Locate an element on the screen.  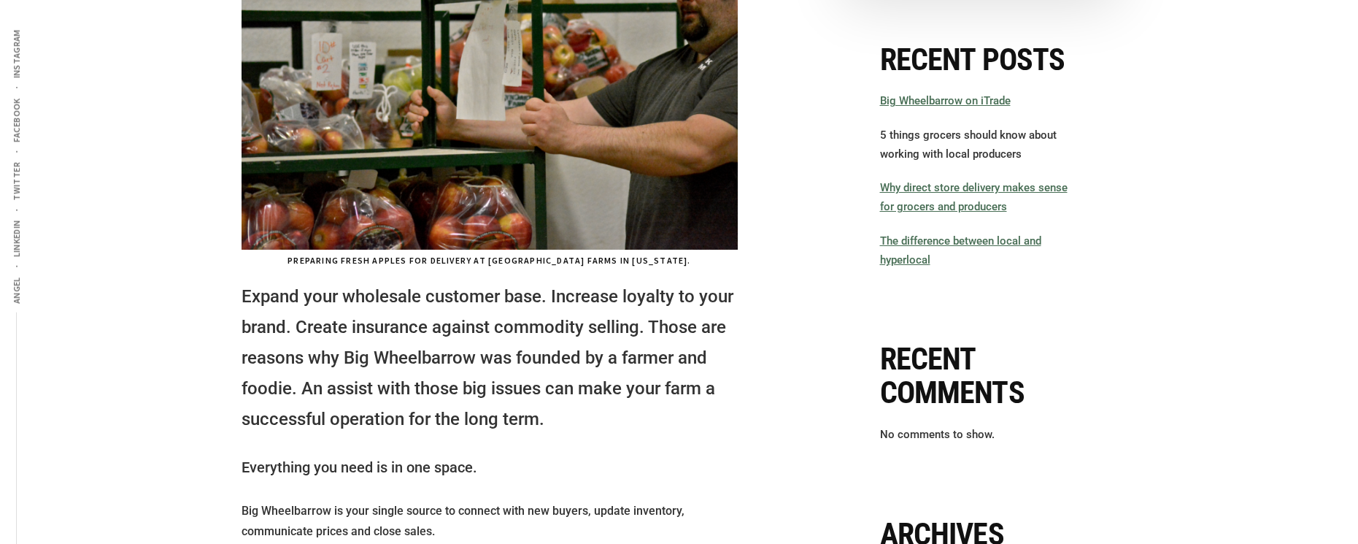
span: Facebook is located at coordinates (16, 120).